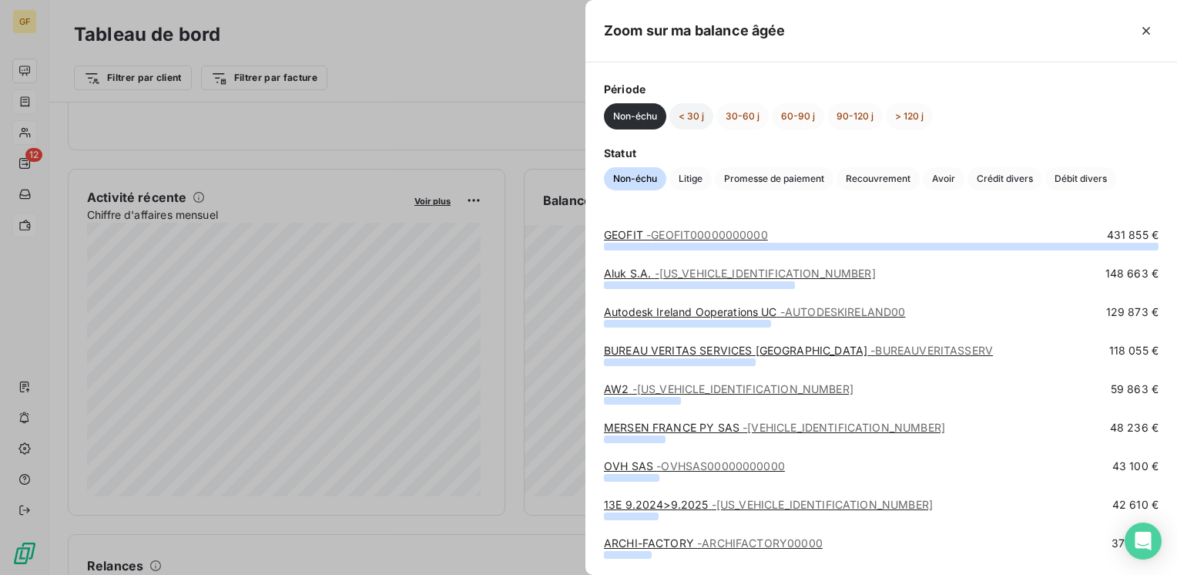  What do you see at coordinates (855, 116) in the screenshot?
I see `button: 90-120 j` at bounding box center [855, 116].